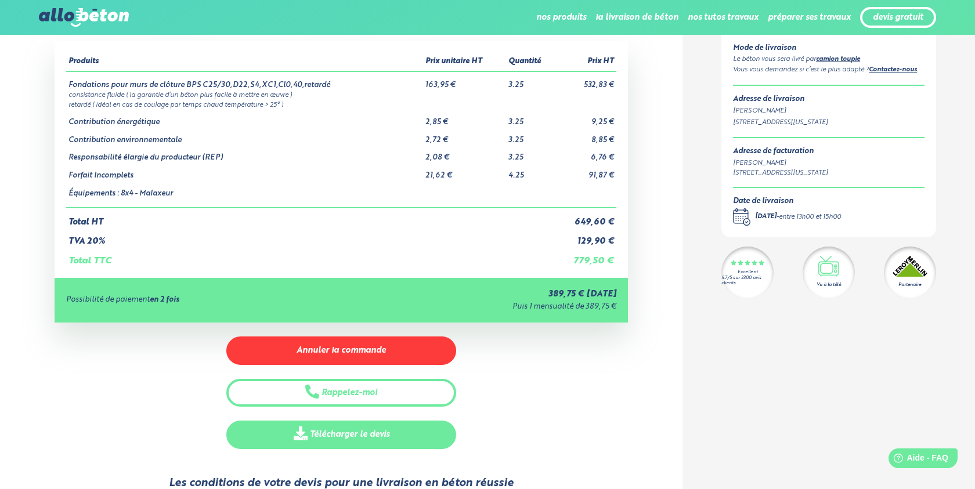 The image size is (975, 489). I want to click on span: Aide - FAQ, so click(56, 14).